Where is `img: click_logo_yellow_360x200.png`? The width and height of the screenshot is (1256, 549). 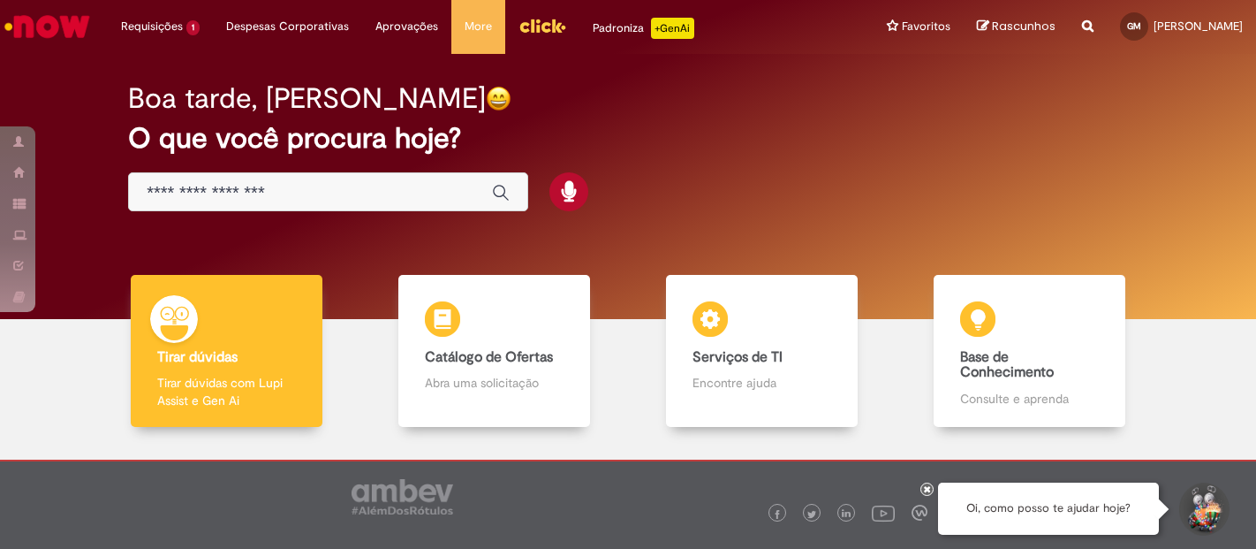
img: click_logo_yellow_360x200.png is located at coordinates (543, 26).